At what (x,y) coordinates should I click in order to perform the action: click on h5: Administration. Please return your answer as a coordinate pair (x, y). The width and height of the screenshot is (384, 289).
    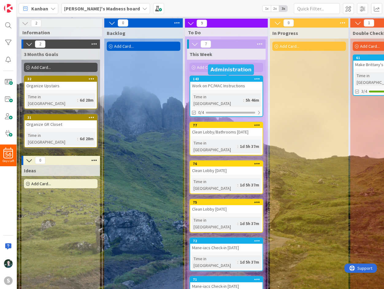
    Looking at the image, I should click on (231, 70).